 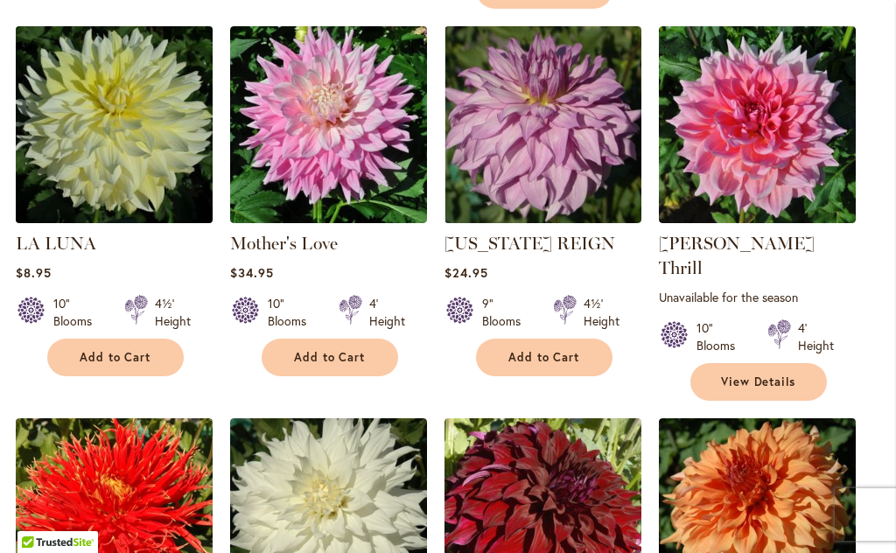 What do you see at coordinates (56, 243) in the screenshot?
I see `a: LA LUNA` at bounding box center [56, 243].